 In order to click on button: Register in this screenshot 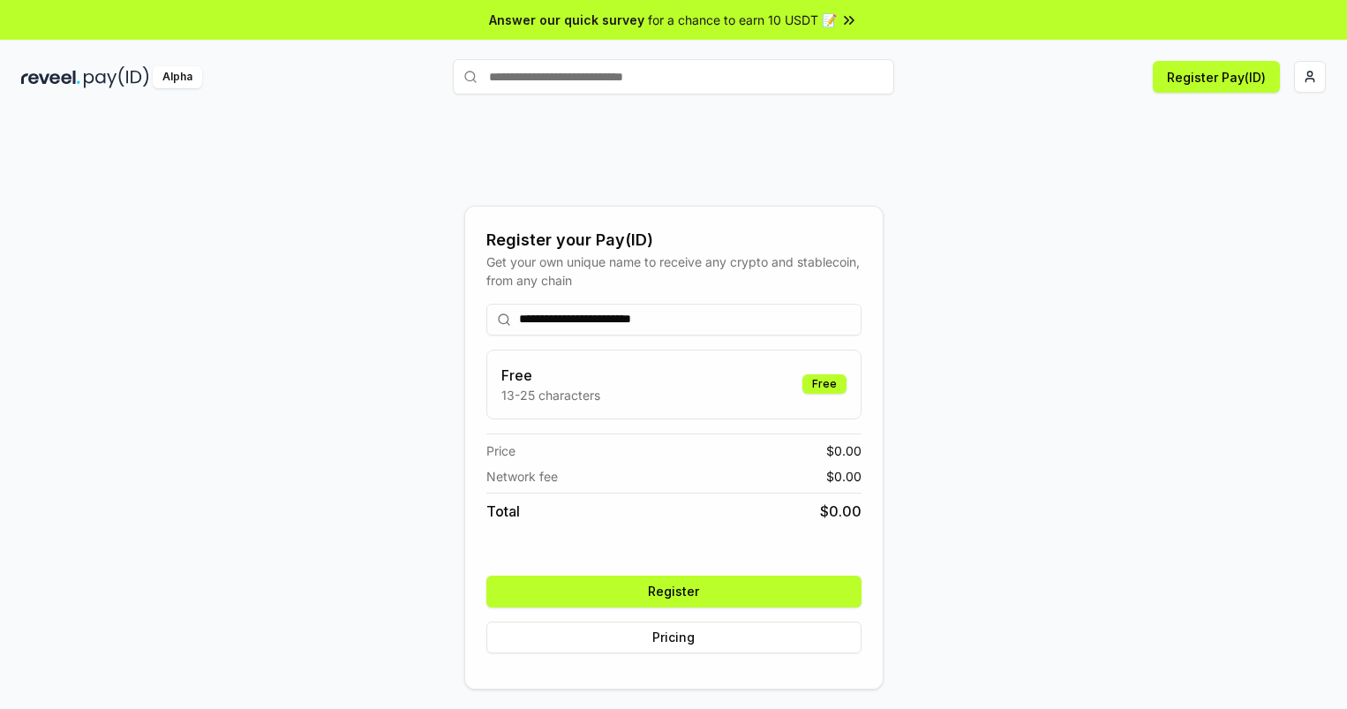, I will do `click(673, 591)`.